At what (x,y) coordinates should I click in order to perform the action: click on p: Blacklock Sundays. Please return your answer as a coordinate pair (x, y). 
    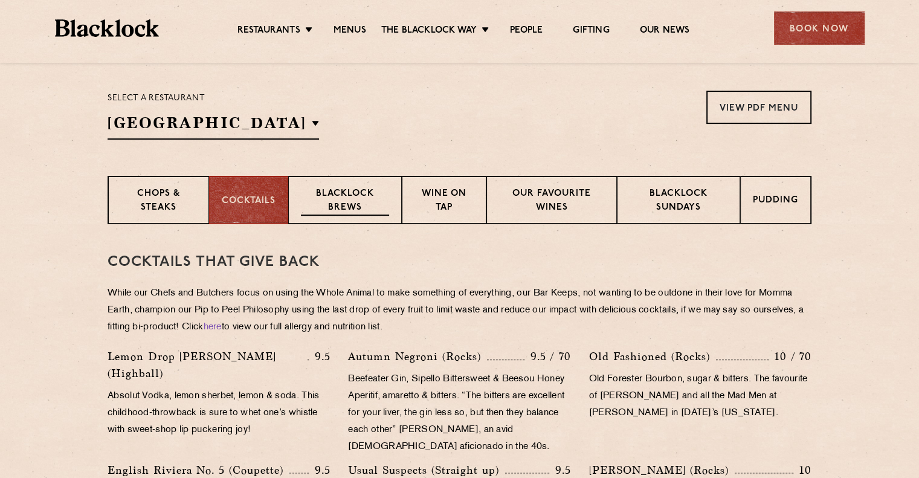
    Looking at the image, I should click on (679, 201).